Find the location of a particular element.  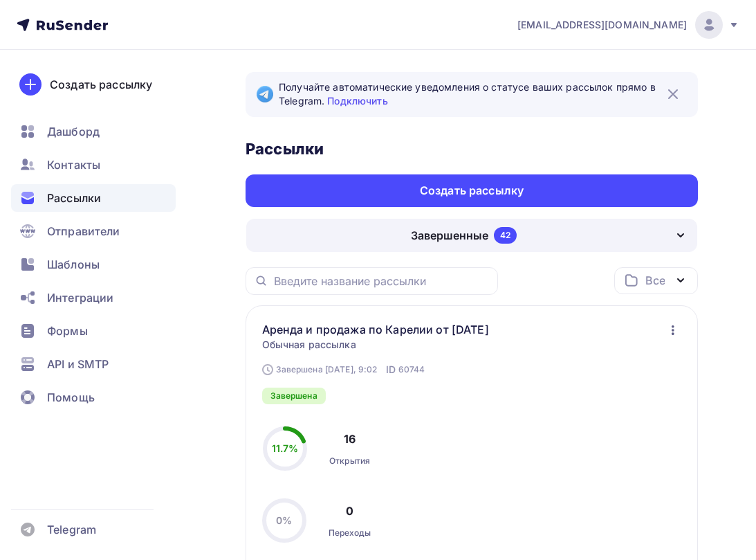

span: Telegram is located at coordinates (71, 529).